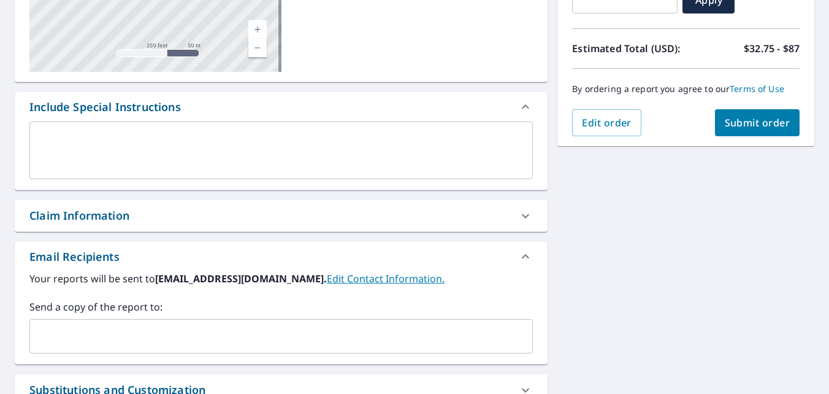 The image size is (829, 394). Describe the element at coordinates (628, 48) in the screenshot. I see `p: Estimated Total (USD):` at that location.